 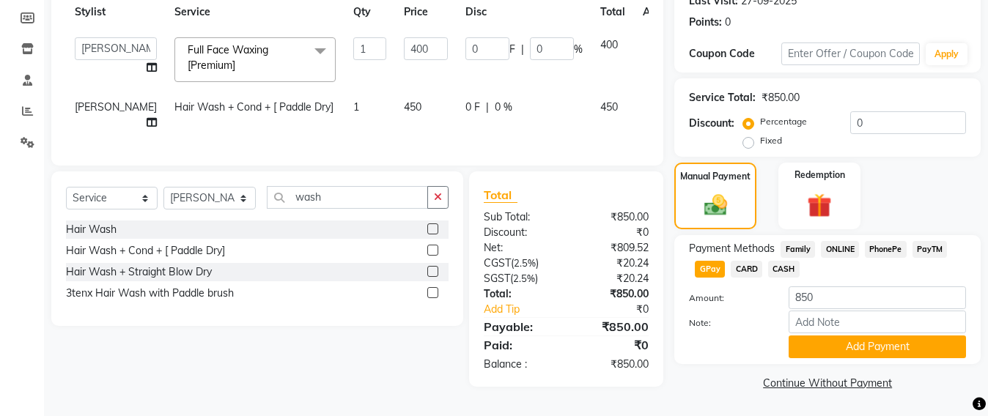 What do you see at coordinates (91, 229) in the screenshot?
I see `div: Hair Wash` at bounding box center [91, 229].